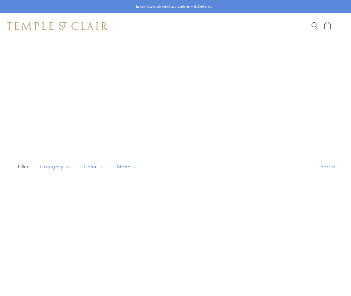  Describe the element at coordinates (55, 167) in the screenshot. I see `button: Category` at that location.